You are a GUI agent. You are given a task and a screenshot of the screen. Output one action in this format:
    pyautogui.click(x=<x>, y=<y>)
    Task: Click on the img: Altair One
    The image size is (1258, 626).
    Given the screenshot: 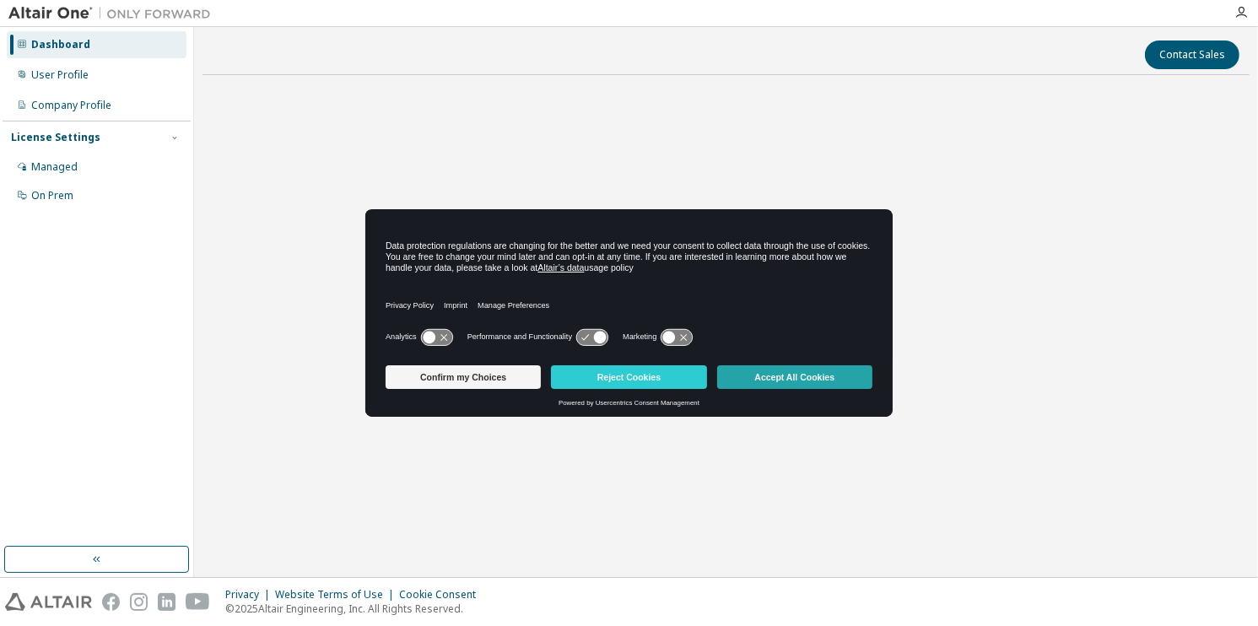 What is the action you would take?
    pyautogui.click(x=114, y=14)
    